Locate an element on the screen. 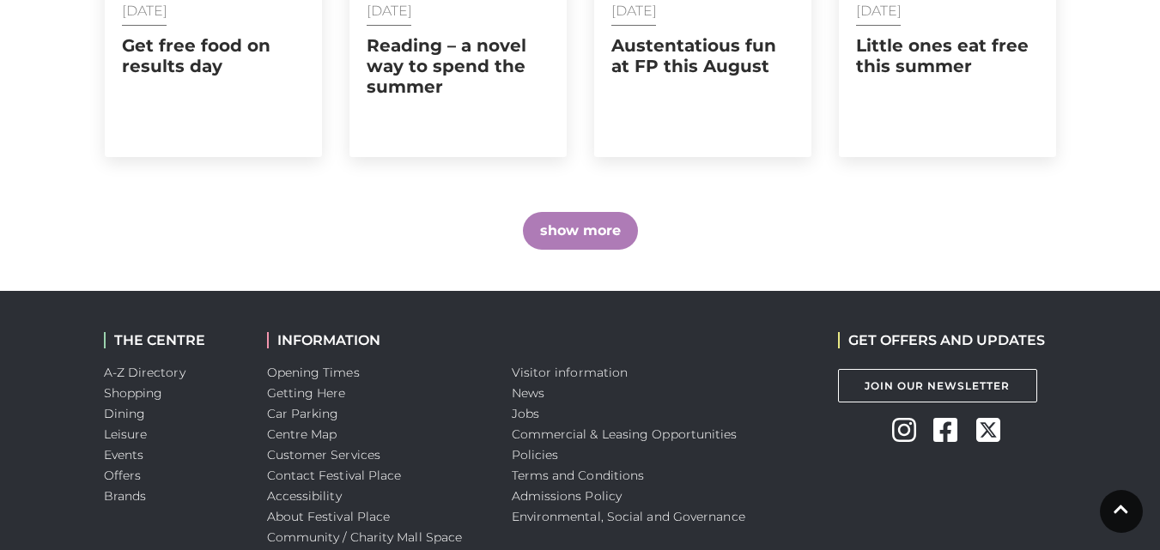 Image resolution: width=1160 pixels, height=550 pixels. a: Policies is located at coordinates (535, 455).